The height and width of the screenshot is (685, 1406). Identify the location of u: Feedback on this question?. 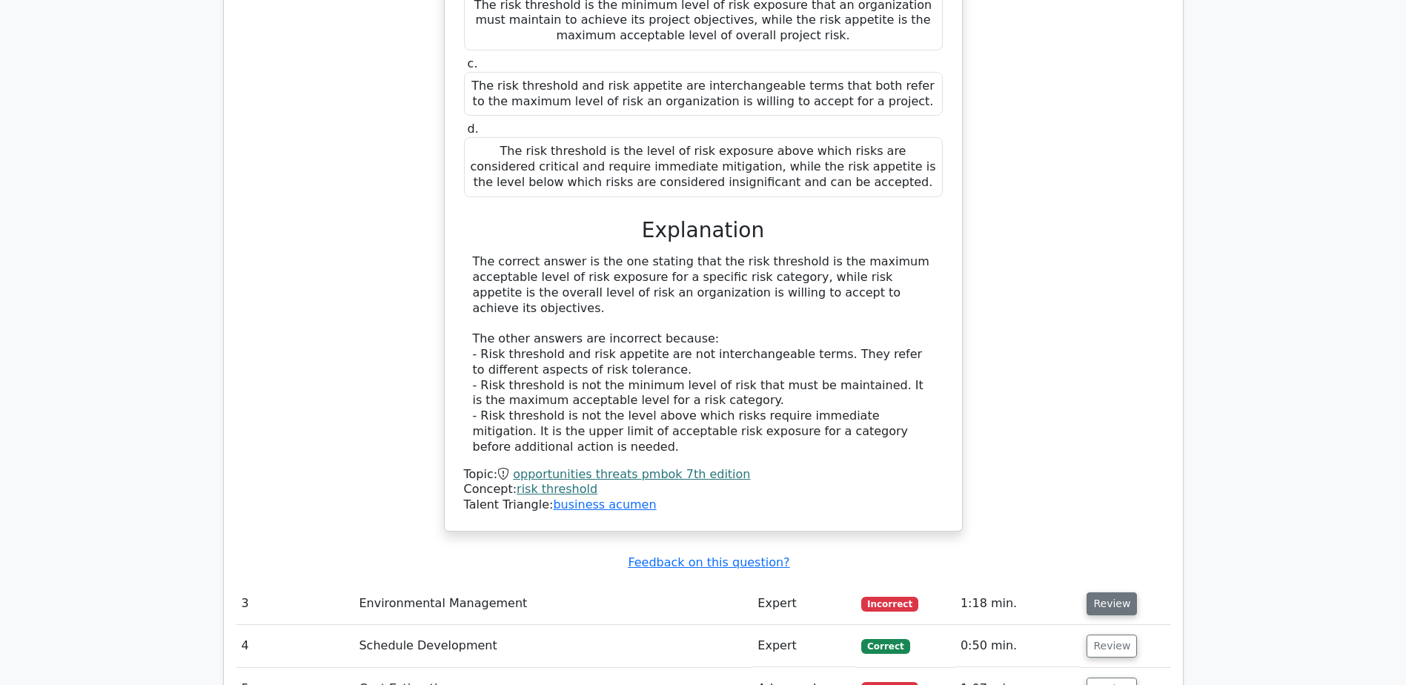
(709, 562).